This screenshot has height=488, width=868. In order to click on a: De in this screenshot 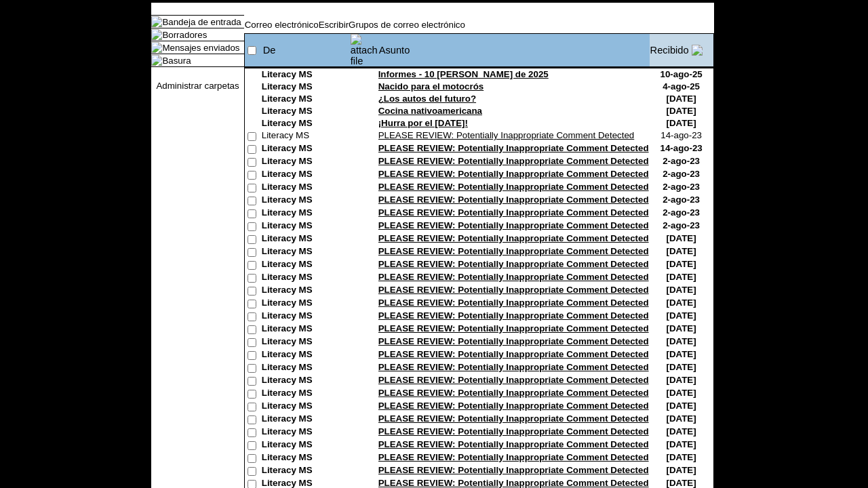, I will do `click(269, 50)`.